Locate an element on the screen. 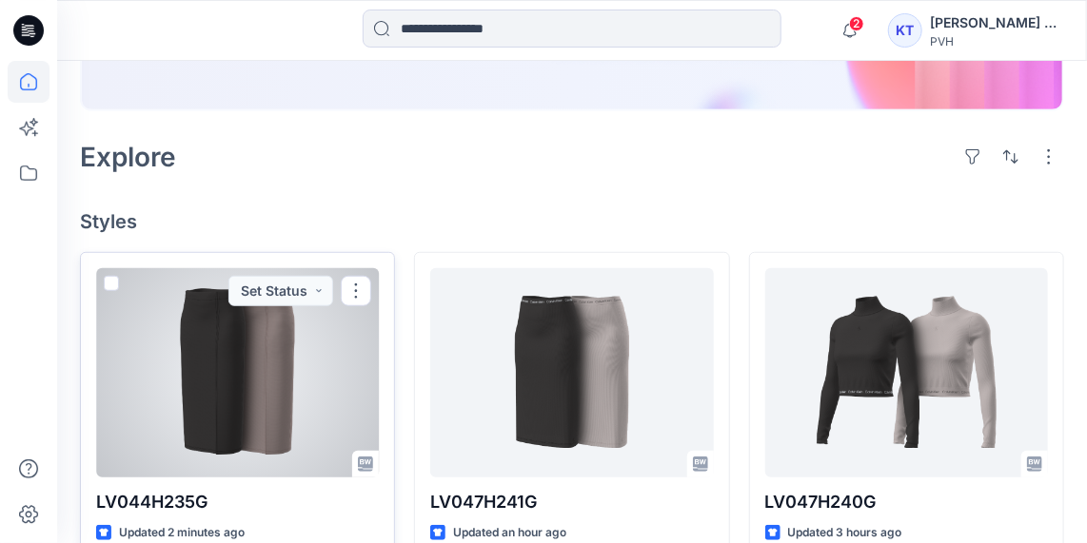  p: Updated 2 minutes ago is located at coordinates (182, 533).